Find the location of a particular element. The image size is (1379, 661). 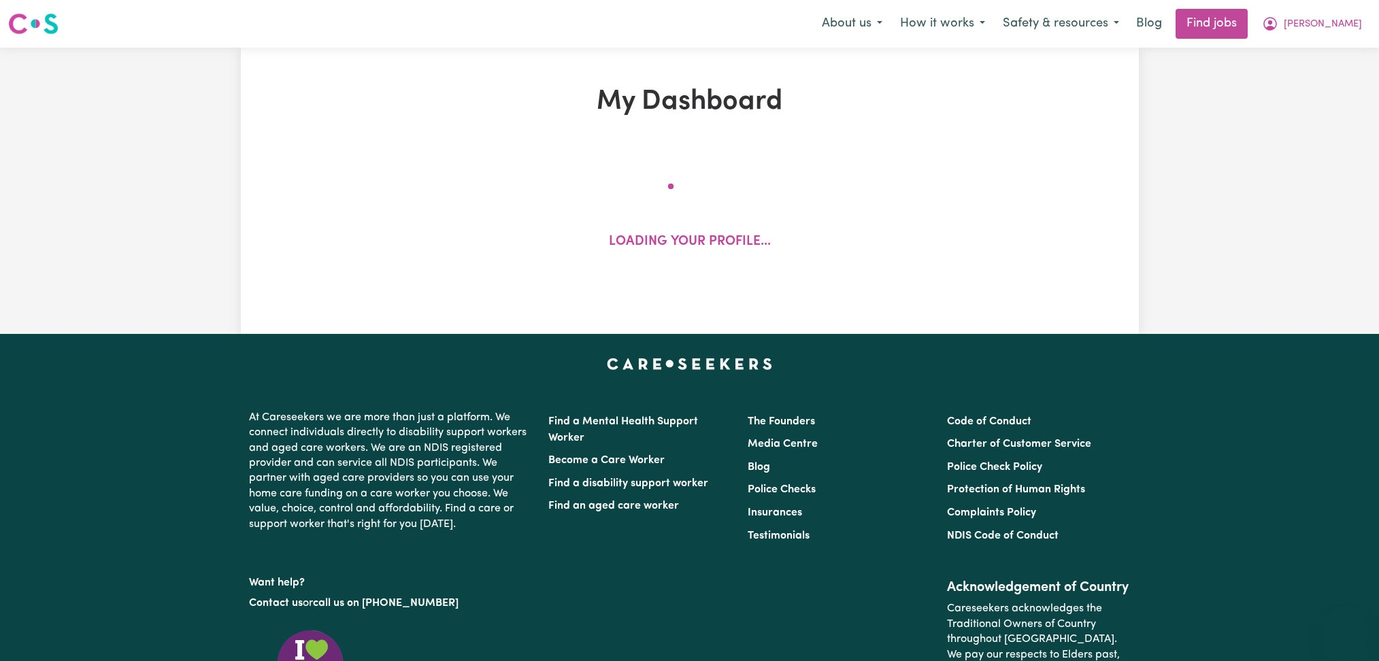

p: or is located at coordinates (390, 603).